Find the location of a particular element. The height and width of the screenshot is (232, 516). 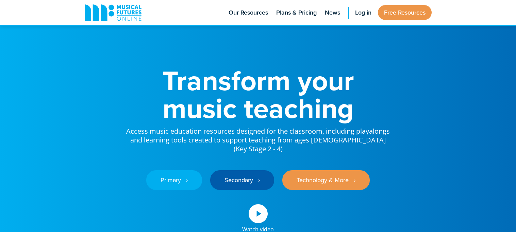

a: Secondary ‎‏‏‎ ‎ › is located at coordinates (242, 180).